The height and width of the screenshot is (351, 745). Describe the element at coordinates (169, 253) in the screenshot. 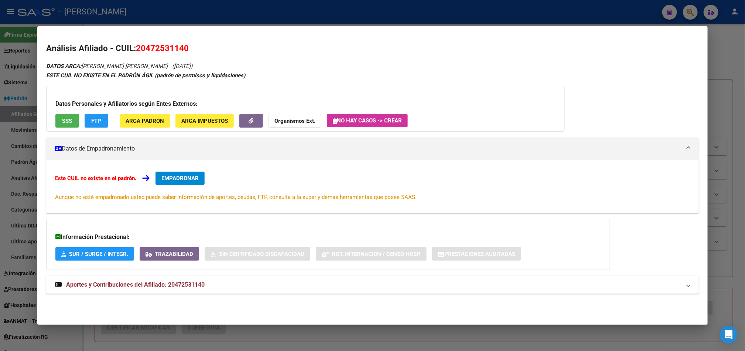

I see `button: Trazabilidad` at that location.